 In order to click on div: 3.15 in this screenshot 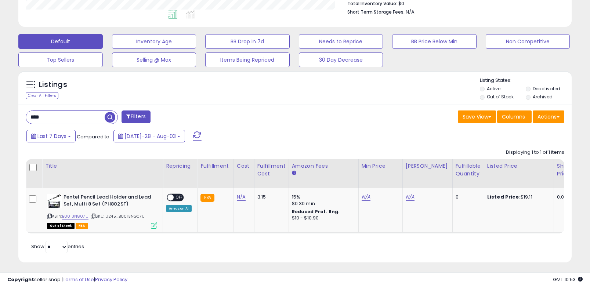, I will do `click(270, 197)`.